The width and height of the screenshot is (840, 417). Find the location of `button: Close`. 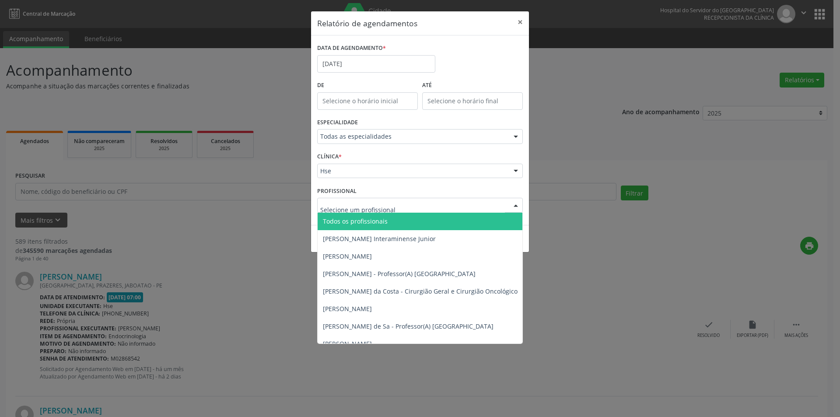

button: Close is located at coordinates (520, 22).